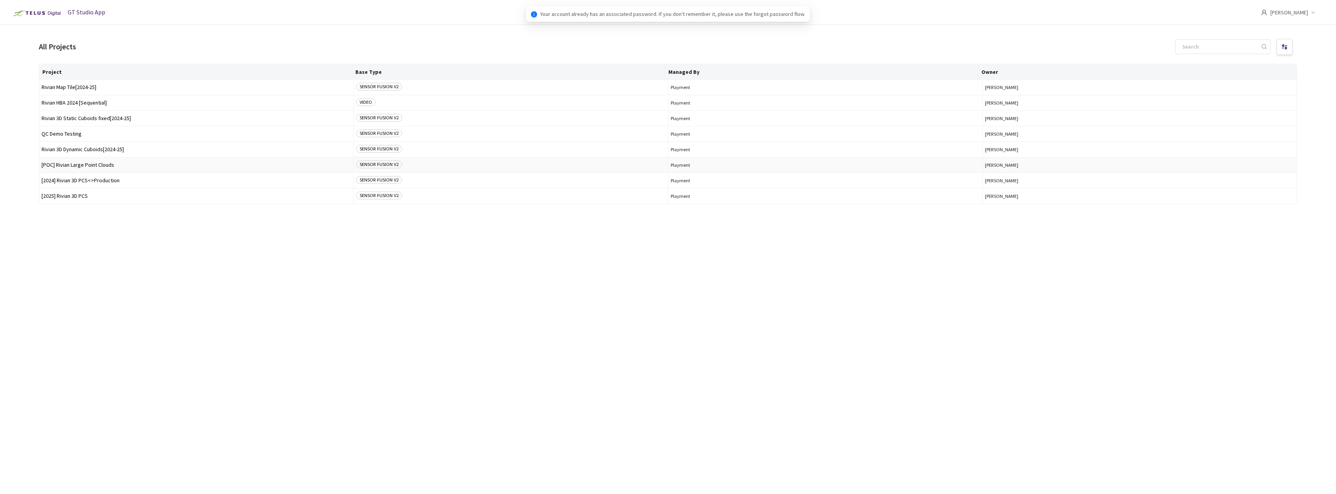 The image size is (1336, 494). What do you see at coordinates (196, 149) in the screenshot?
I see `span: Rivian 3D Dynamic Cuboids[2024-25]` at bounding box center [196, 149].